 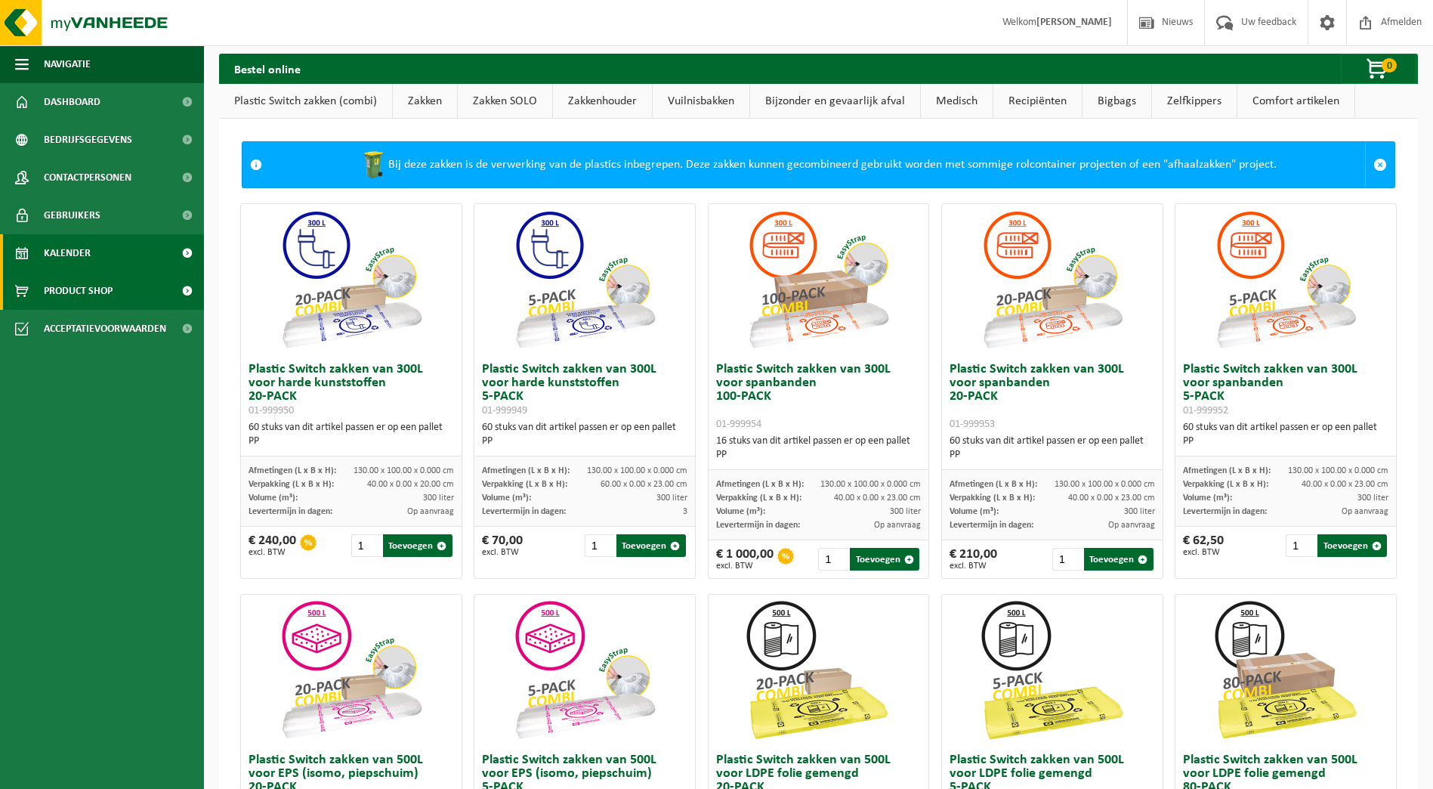 What do you see at coordinates (373, 165) in the screenshot?
I see `img: WB-0240-HPE-GN-50.png` at bounding box center [373, 165].